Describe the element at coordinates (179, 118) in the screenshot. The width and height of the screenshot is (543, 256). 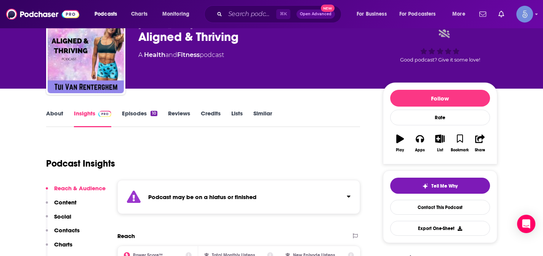
I see `a: Reviews` at that location.